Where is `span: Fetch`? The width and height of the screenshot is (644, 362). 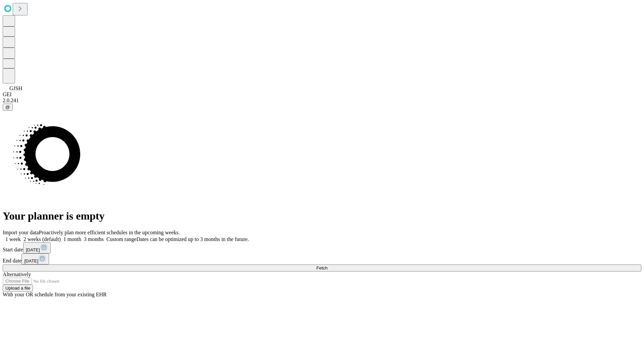 span: Fetch is located at coordinates (322, 268).